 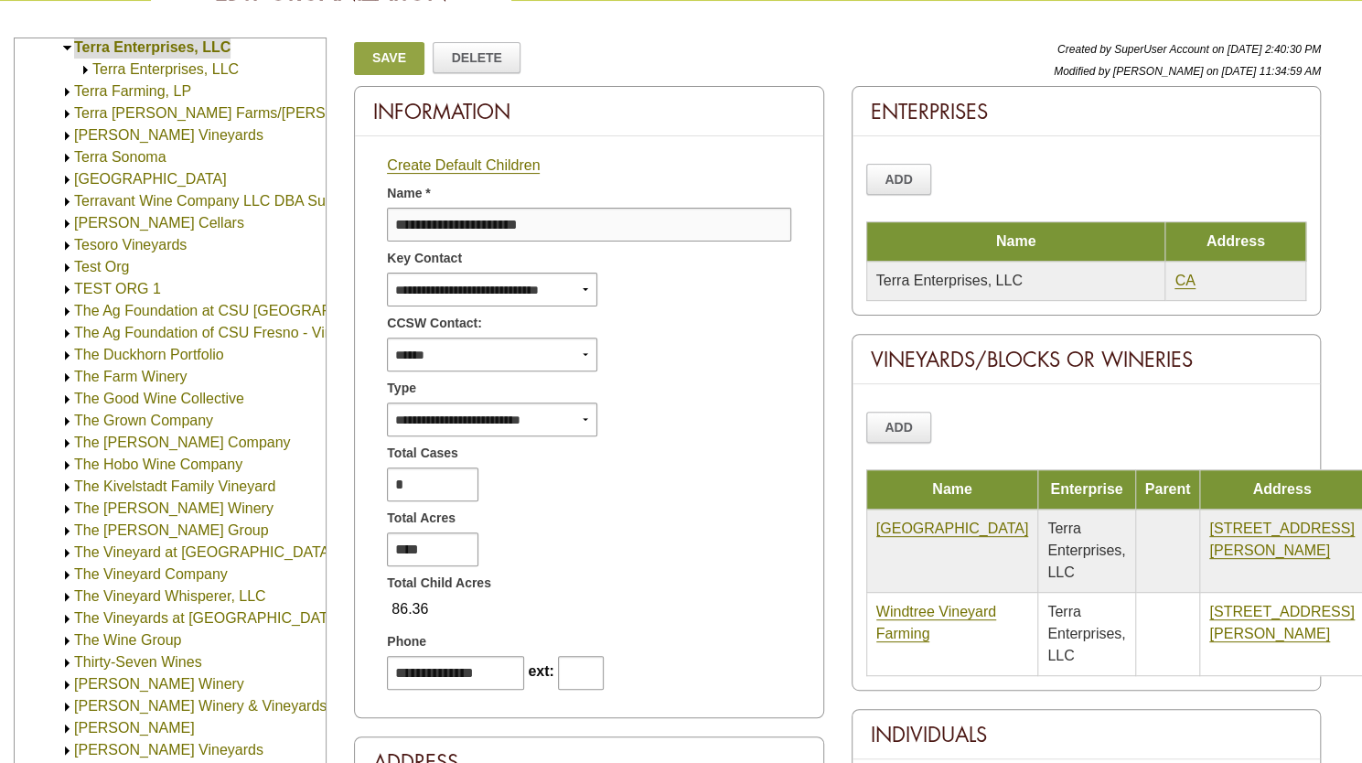 What do you see at coordinates (1184, 281) in the screenshot?
I see `a: CA` at bounding box center [1184, 281].